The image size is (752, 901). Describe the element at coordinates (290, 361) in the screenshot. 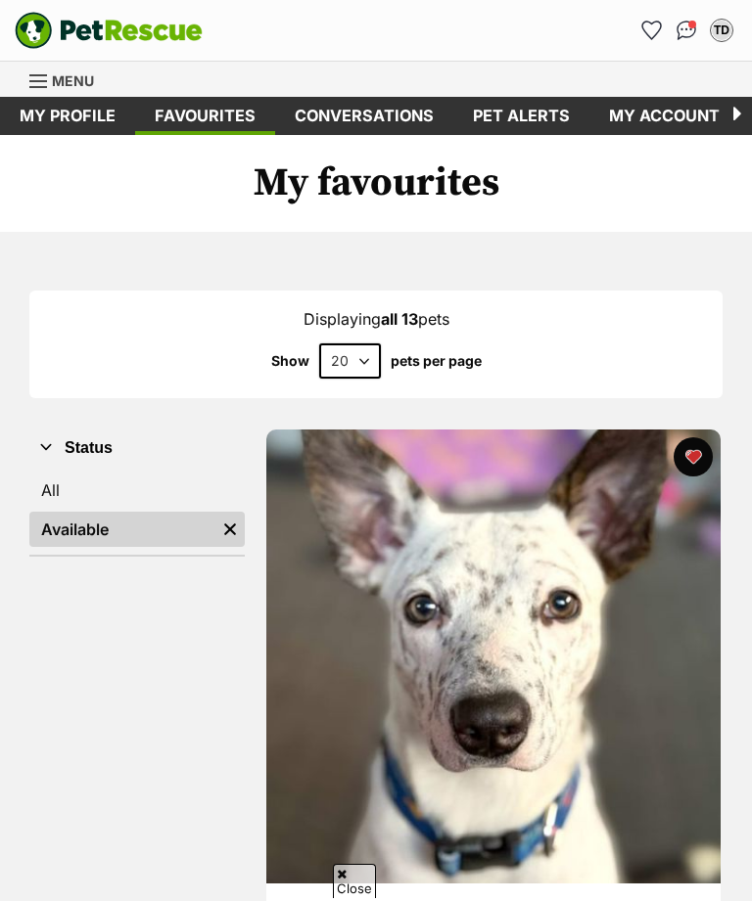

I see `span: Show` at that location.